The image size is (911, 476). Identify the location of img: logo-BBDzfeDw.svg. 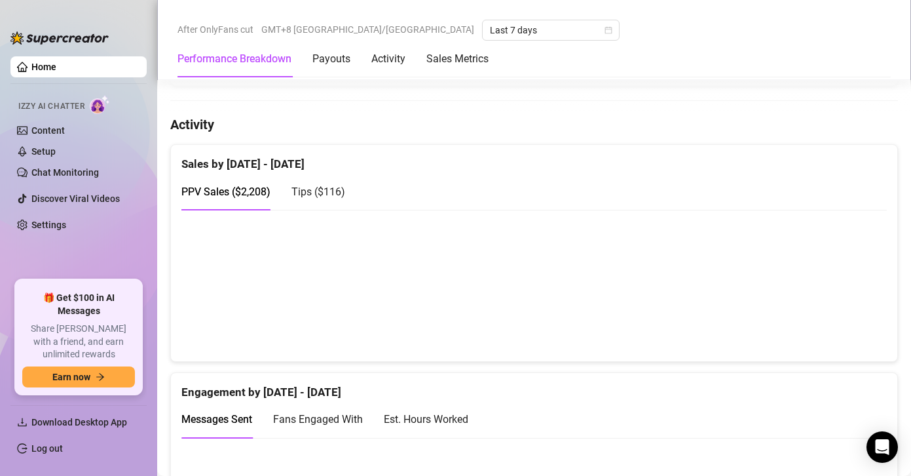
(60, 38).